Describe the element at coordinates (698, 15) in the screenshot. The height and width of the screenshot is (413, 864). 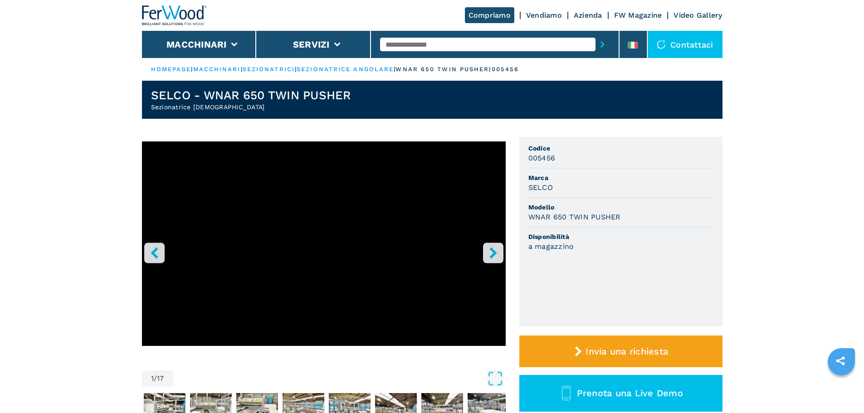
I see `a: Video Gallery` at that location.